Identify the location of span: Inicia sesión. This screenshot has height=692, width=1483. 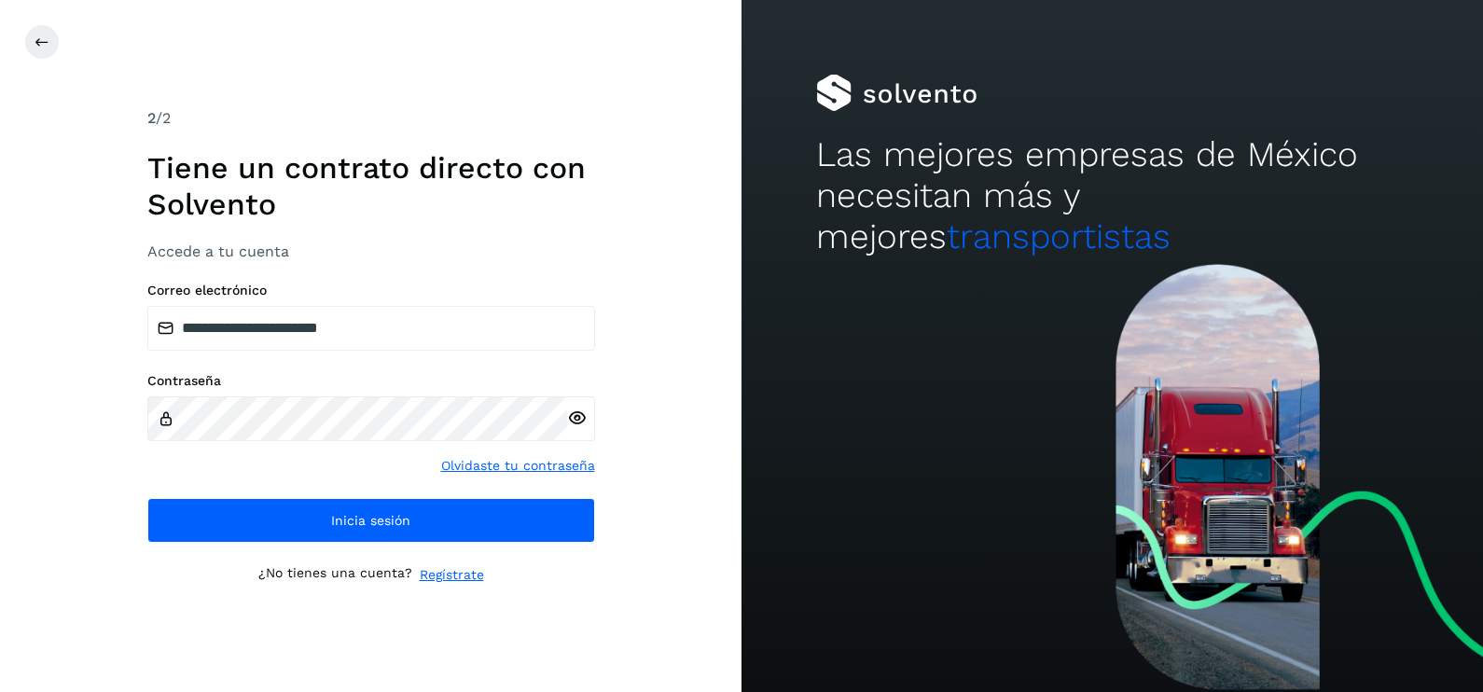
(370, 520).